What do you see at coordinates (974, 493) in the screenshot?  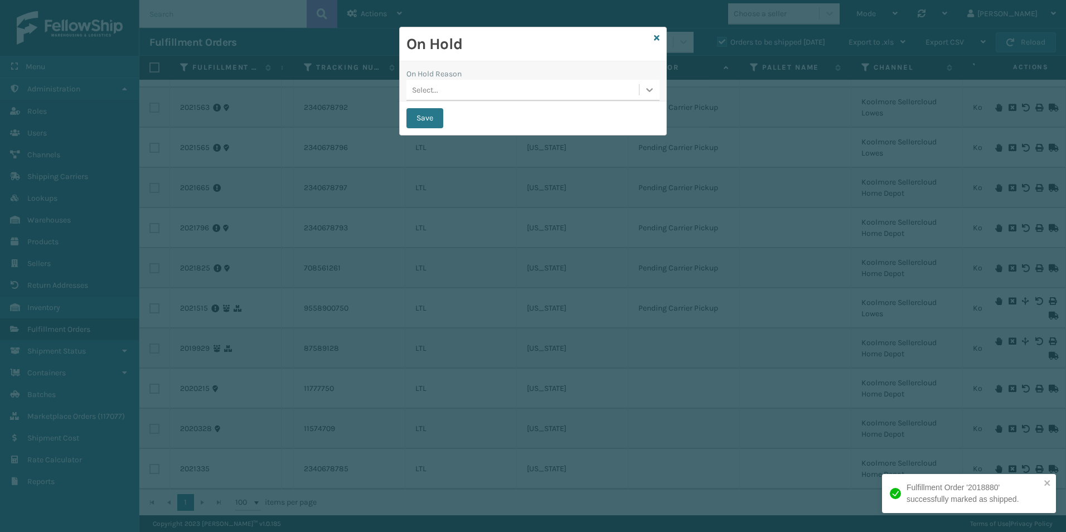 I see `div: Fulfillment Order '2018880' successfully marked as shipped.` at bounding box center [974, 493].